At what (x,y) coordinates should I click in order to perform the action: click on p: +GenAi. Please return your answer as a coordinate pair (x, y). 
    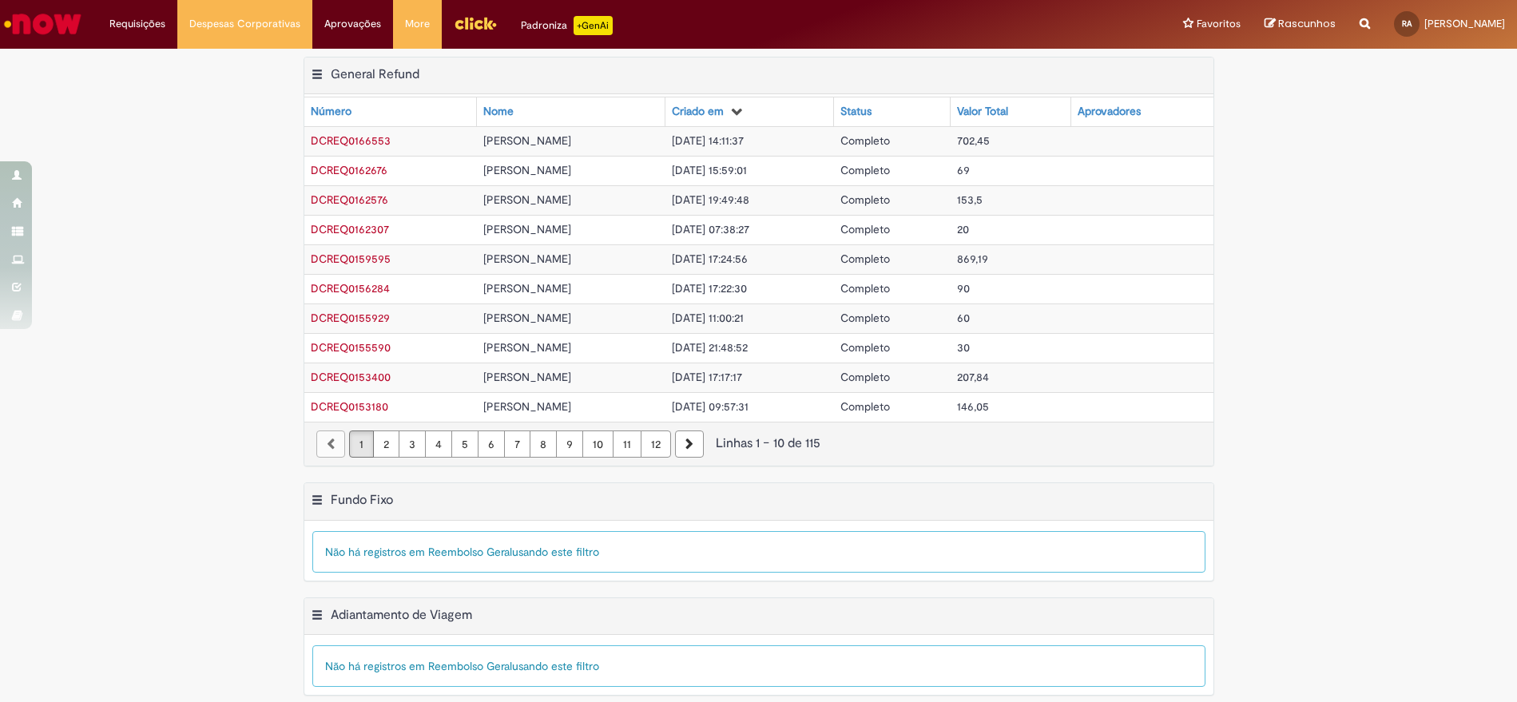
    Looking at the image, I should click on (593, 26).